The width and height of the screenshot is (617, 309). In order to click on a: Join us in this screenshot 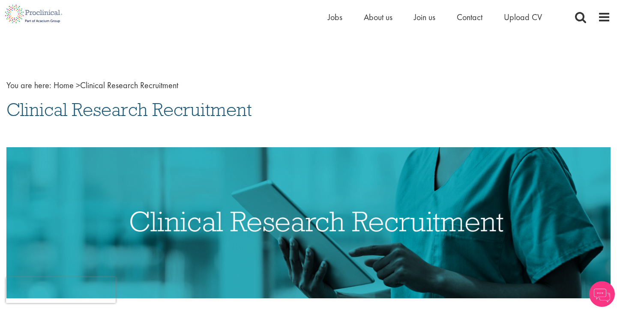, I will do `click(425, 17)`.